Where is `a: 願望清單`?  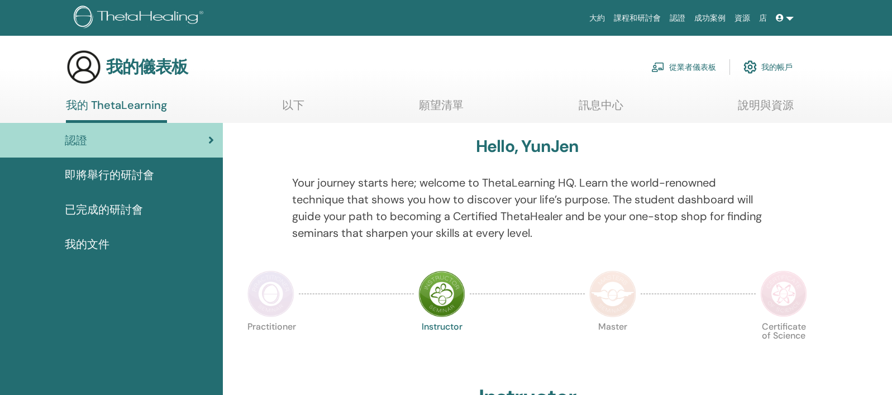
a: 願望清單 is located at coordinates (441, 109).